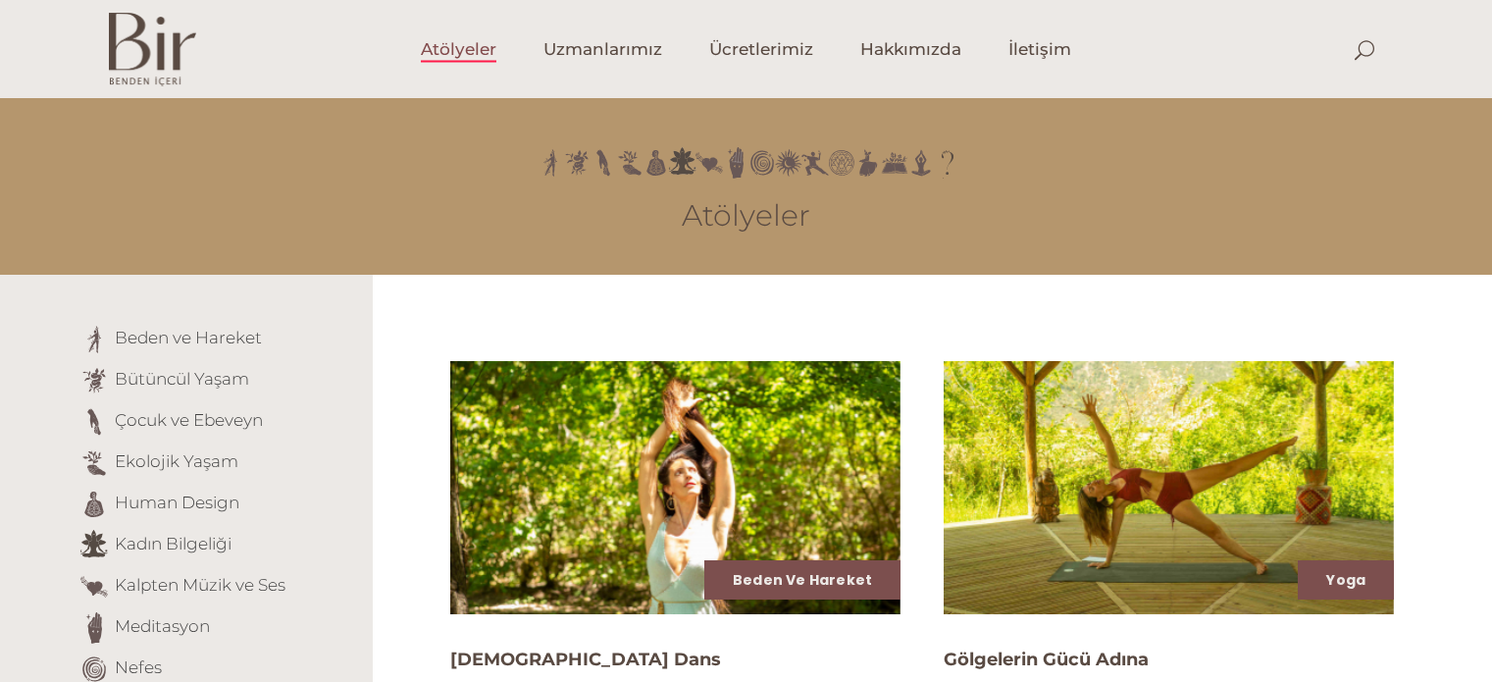  What do you see at coordinates (182, 379) in the screenshot?
I see `a: Bütüncül Yaşam` at bounding box center [182, 379].